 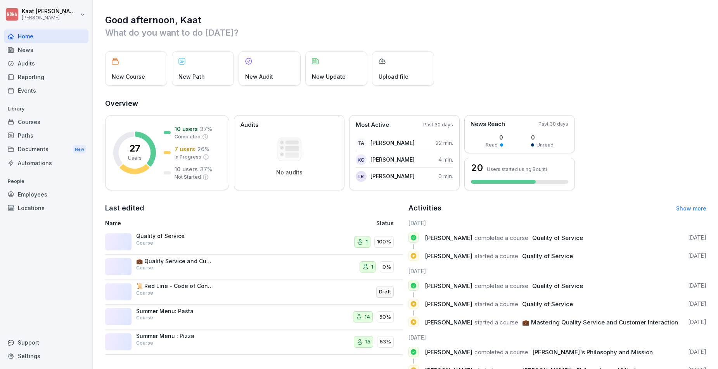 What do you see at coordinates (175, 336) in the screenshot?
I see `p: Summer Menu : Pizza` at bounding box center [175, 336].